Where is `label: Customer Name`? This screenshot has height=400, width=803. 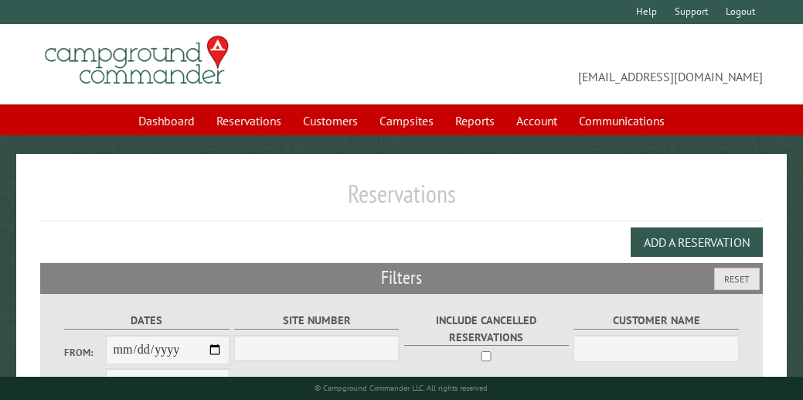
label: Customer Name is located at coordinates (656, 320).